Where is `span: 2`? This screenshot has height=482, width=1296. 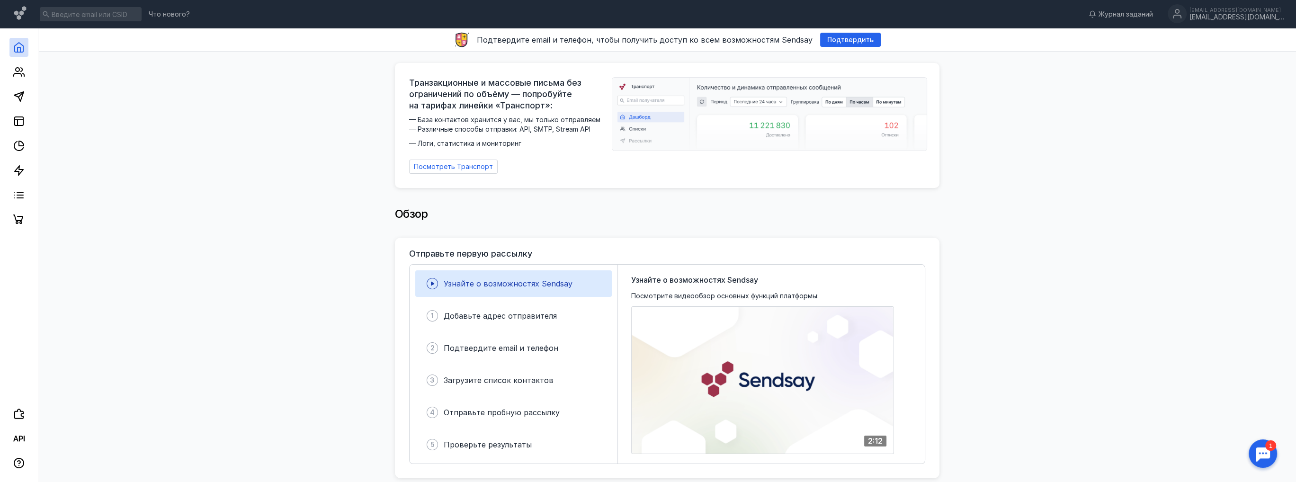
span: 2 is located at coordinates (432, 348).